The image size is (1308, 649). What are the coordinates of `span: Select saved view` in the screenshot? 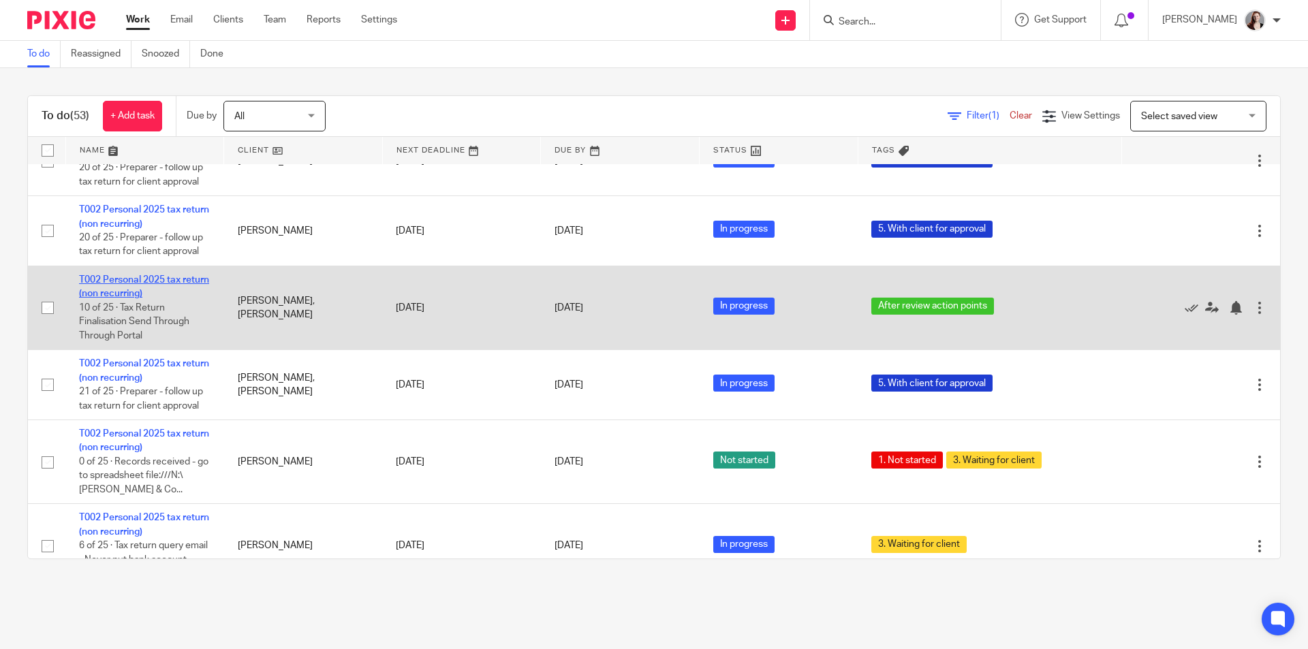 It's located at (1179, 116).